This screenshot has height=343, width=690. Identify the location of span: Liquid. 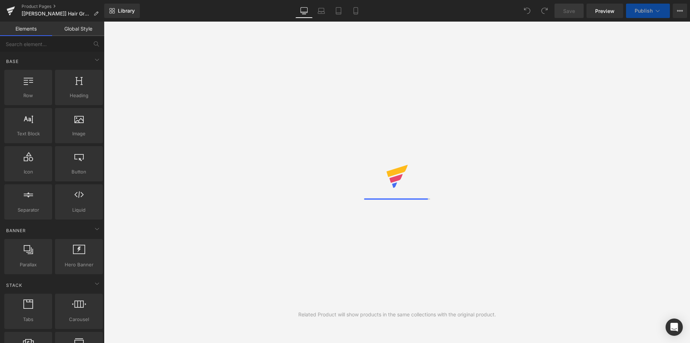
(79, 210).